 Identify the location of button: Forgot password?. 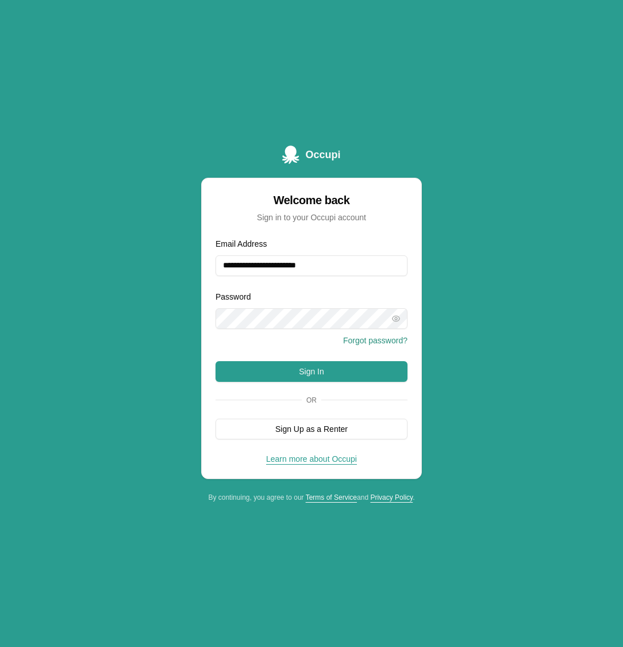
(375, 340).